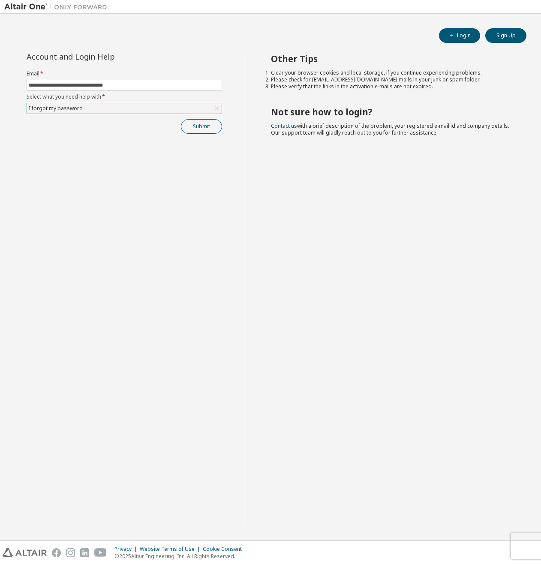  Describe the element at coordinates (506, 36) in the screenshot. I see `button: Sign Up` at that location.